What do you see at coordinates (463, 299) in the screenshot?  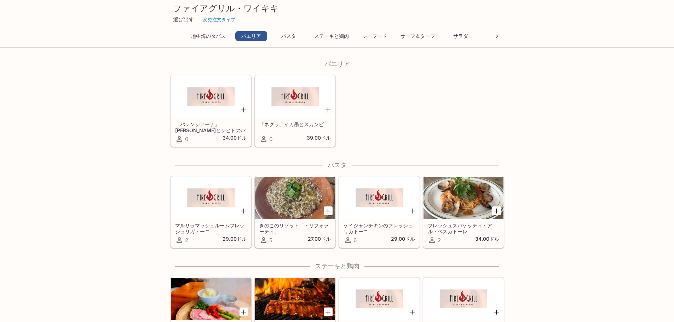 I see `div: ローストチキン` at bounding box center [463, 299].